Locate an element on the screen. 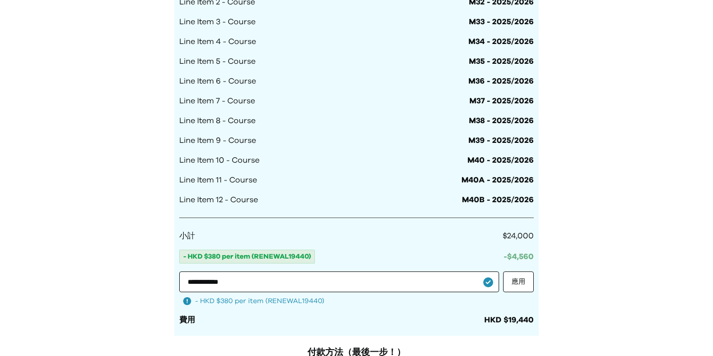 The image size is (713, 356). span: Line Item 8 - Course is located at coordinates (217, 121).